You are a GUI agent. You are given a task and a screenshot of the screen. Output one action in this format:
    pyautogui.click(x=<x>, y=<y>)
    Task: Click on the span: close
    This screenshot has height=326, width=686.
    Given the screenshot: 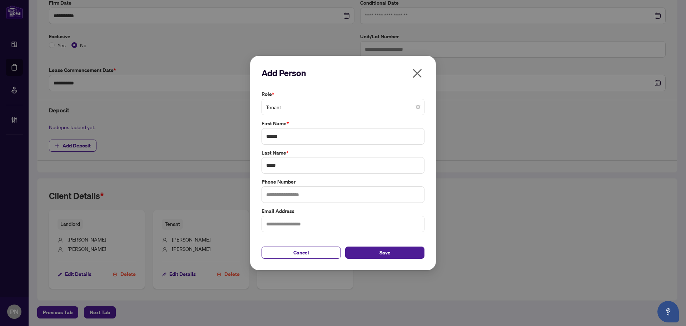 What is the action you would take?
    pyautogui.click(x=417, y=73)
    